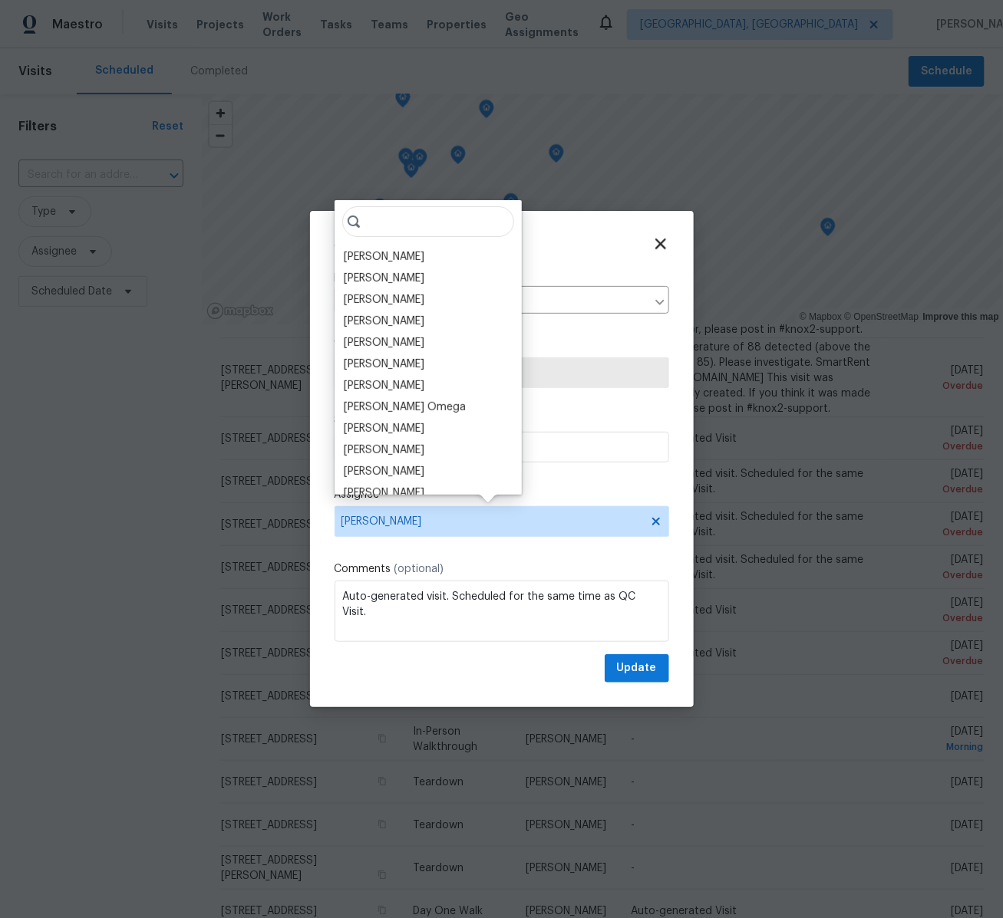 The width and height of the screenshot is (1003, 918). What do you see at coordinates (419, 569) in the screenshot?
I see `span: (optional)` at bounding box center [419, 569].